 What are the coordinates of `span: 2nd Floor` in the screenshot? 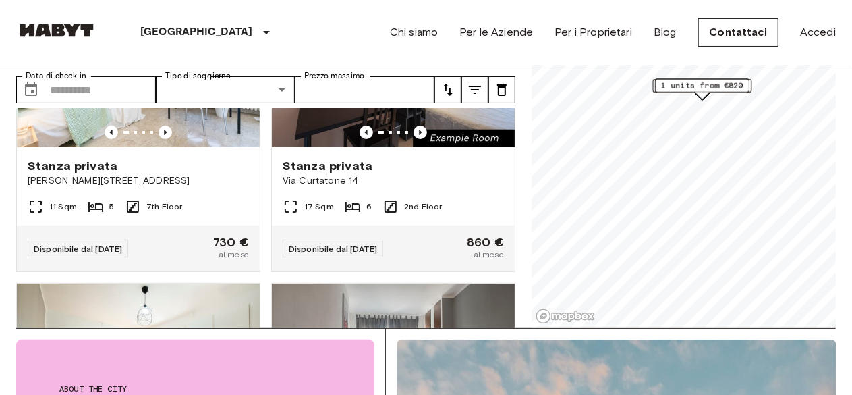 It's located at (423, 206).